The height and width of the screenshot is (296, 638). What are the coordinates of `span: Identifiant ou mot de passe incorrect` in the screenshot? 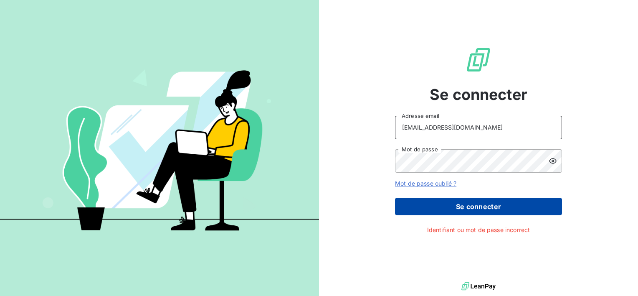 It's located at (478, 229).